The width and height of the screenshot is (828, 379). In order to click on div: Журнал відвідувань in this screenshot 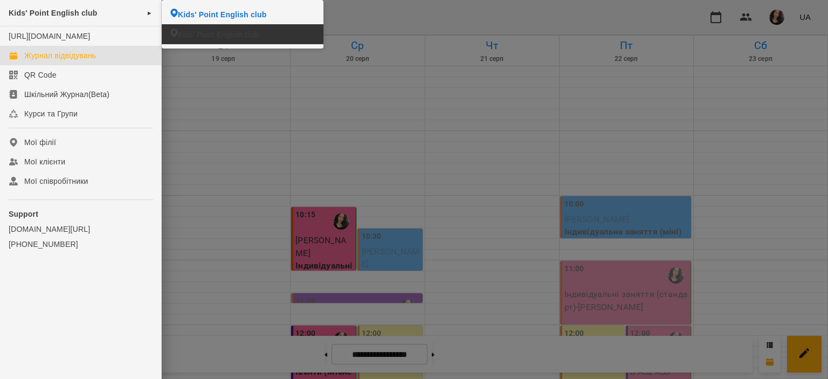, I will do `click(60, 56)`.